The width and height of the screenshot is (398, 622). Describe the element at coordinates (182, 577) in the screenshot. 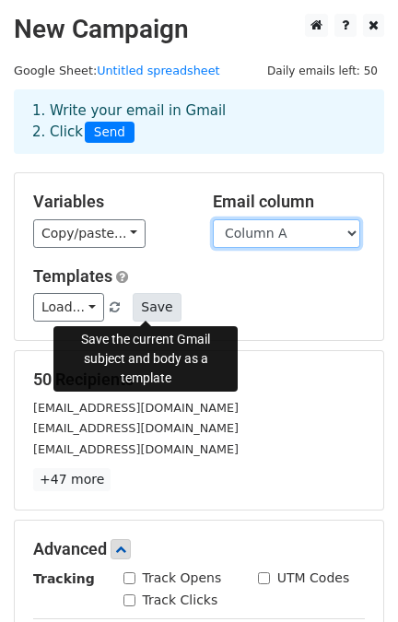

I see `label: Track Opens` at that location.